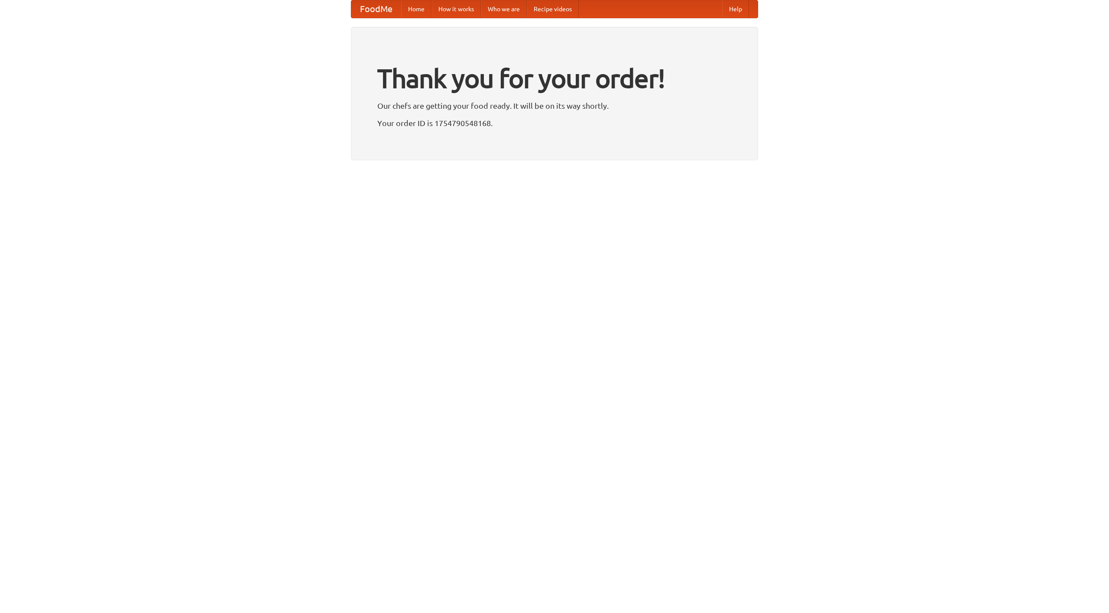 This screenshot has width=1109, height=613. What do you see at coordinates (553, 9) in the screenshot?
I see `a: Recipe videos` at bounding box center [553, 9].